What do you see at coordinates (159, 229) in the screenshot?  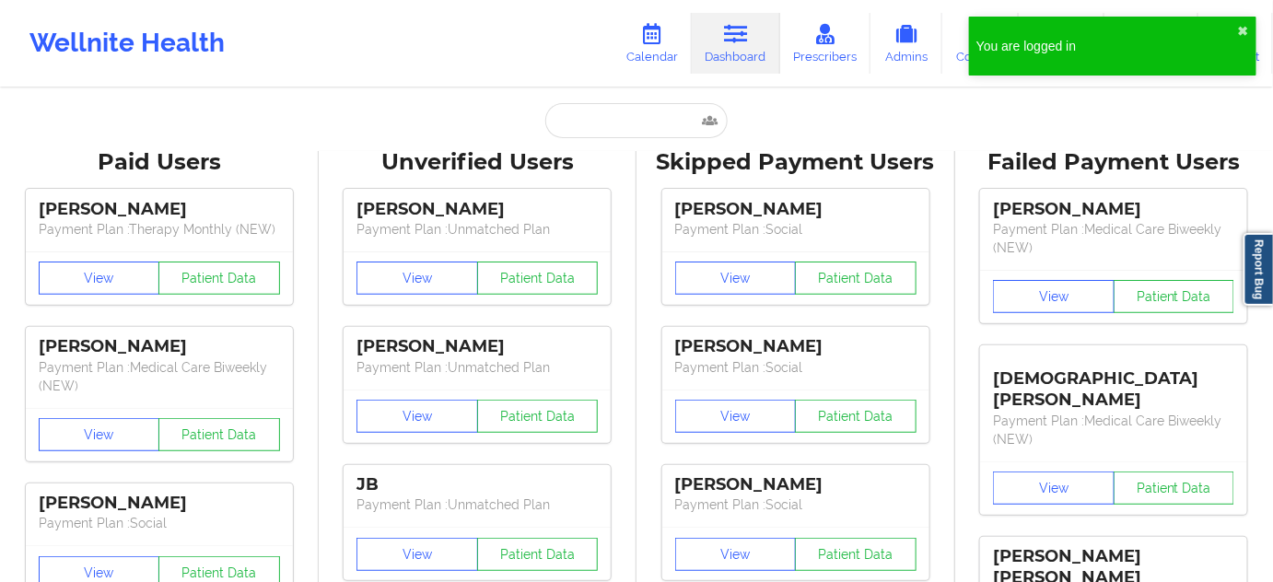 I see `p: Payment Plan : Therapy Monthly (NEW)` at bounding box center [159, 229].